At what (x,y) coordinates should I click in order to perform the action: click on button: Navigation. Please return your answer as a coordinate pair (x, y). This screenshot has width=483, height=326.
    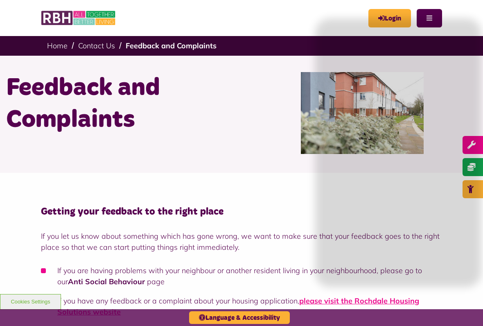
    Looking at the image, I should click on (429, 18).